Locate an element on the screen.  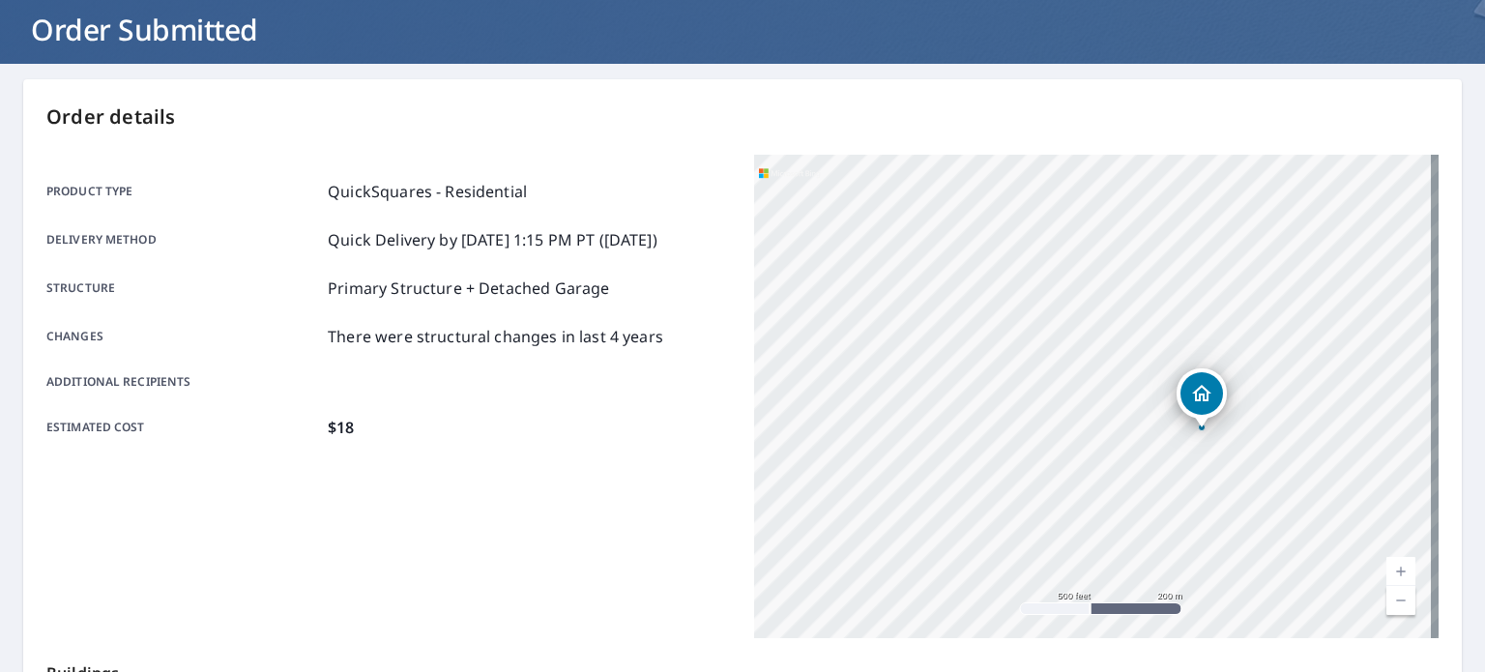
p: QuickSquares - Residential is located at coordinates (427, 191).